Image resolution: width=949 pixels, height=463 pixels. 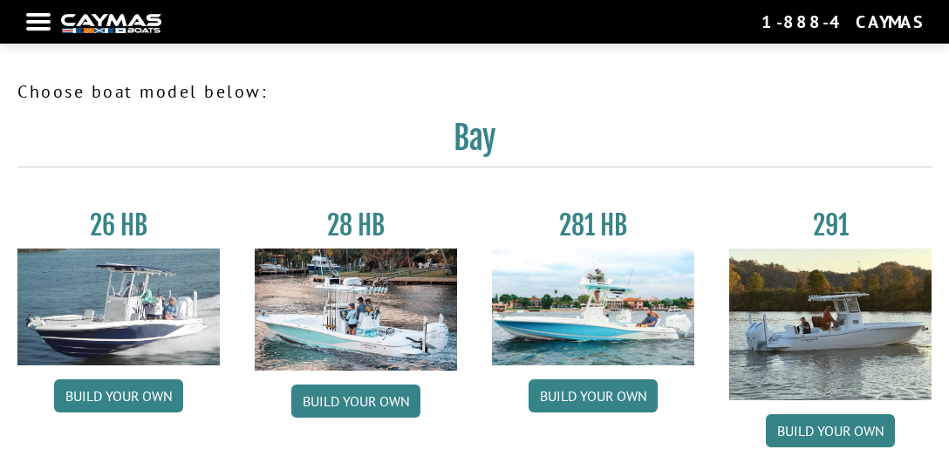 What do you see at coordinates (842, 22) in the screenshot?
I see `div: 1-888-4CAYMAS` at bounding box center [842, 22].